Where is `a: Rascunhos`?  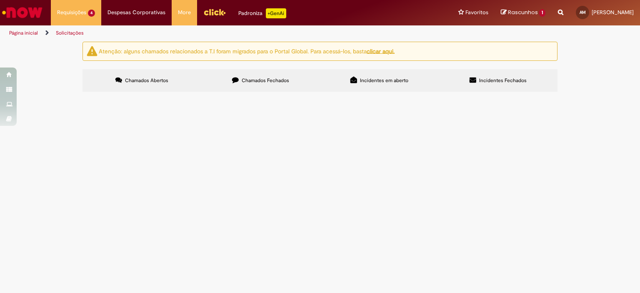 a: Rascunhos is located at coordinates (523, 12).